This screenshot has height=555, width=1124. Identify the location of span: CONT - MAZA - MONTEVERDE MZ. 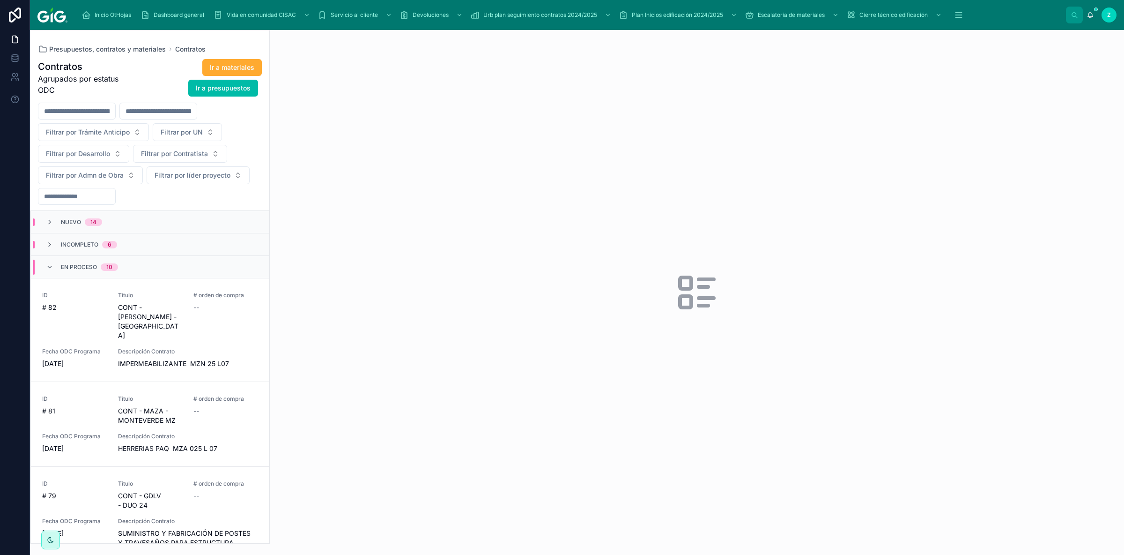
(150, 416).